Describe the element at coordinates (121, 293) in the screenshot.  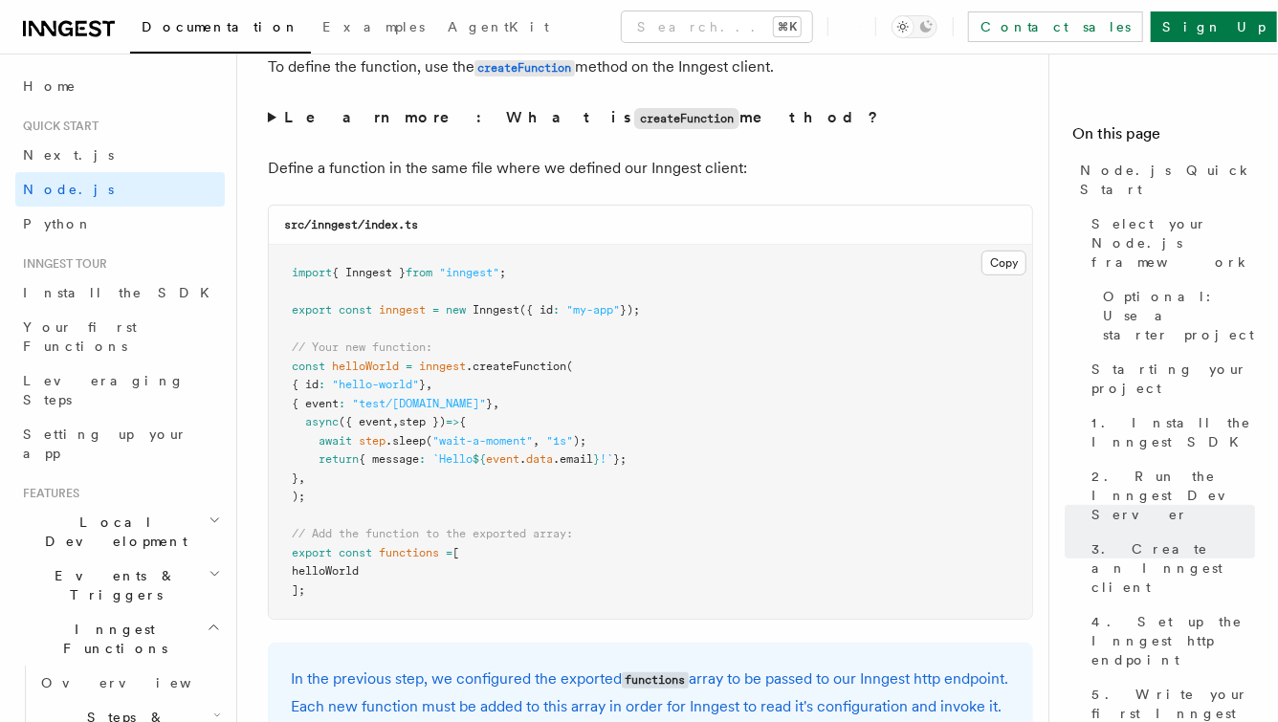
I see `span: Install the SDK` at that location.